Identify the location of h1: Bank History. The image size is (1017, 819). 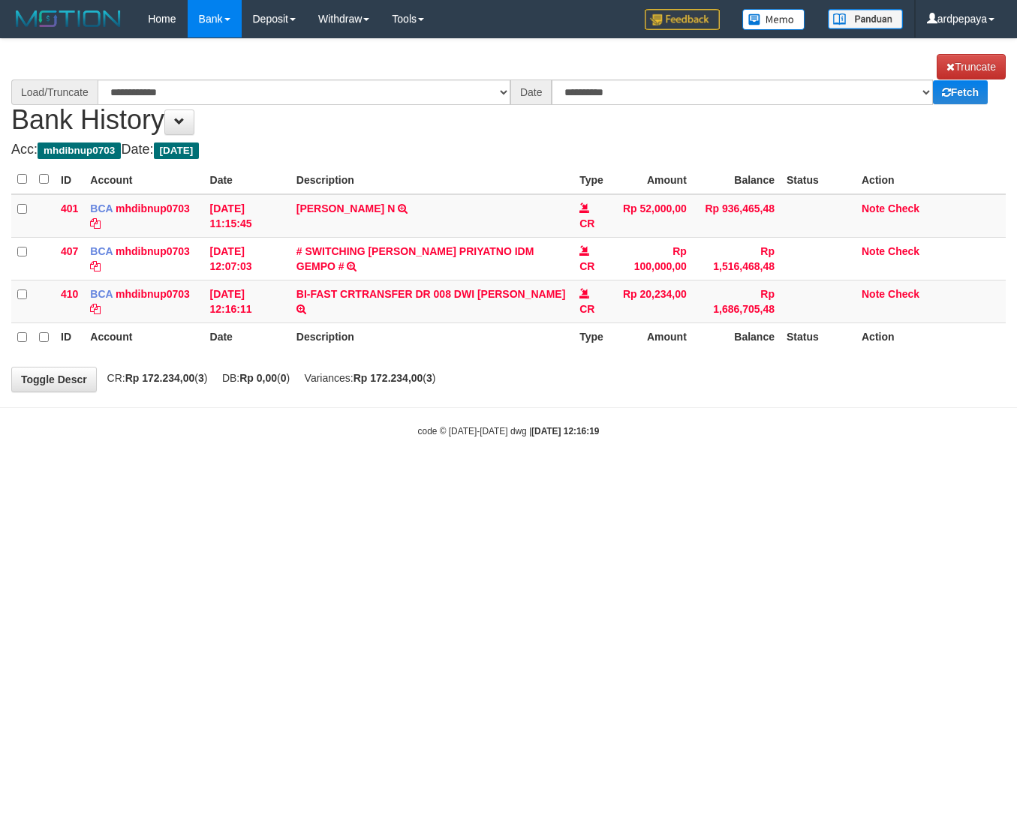
(508, 95).